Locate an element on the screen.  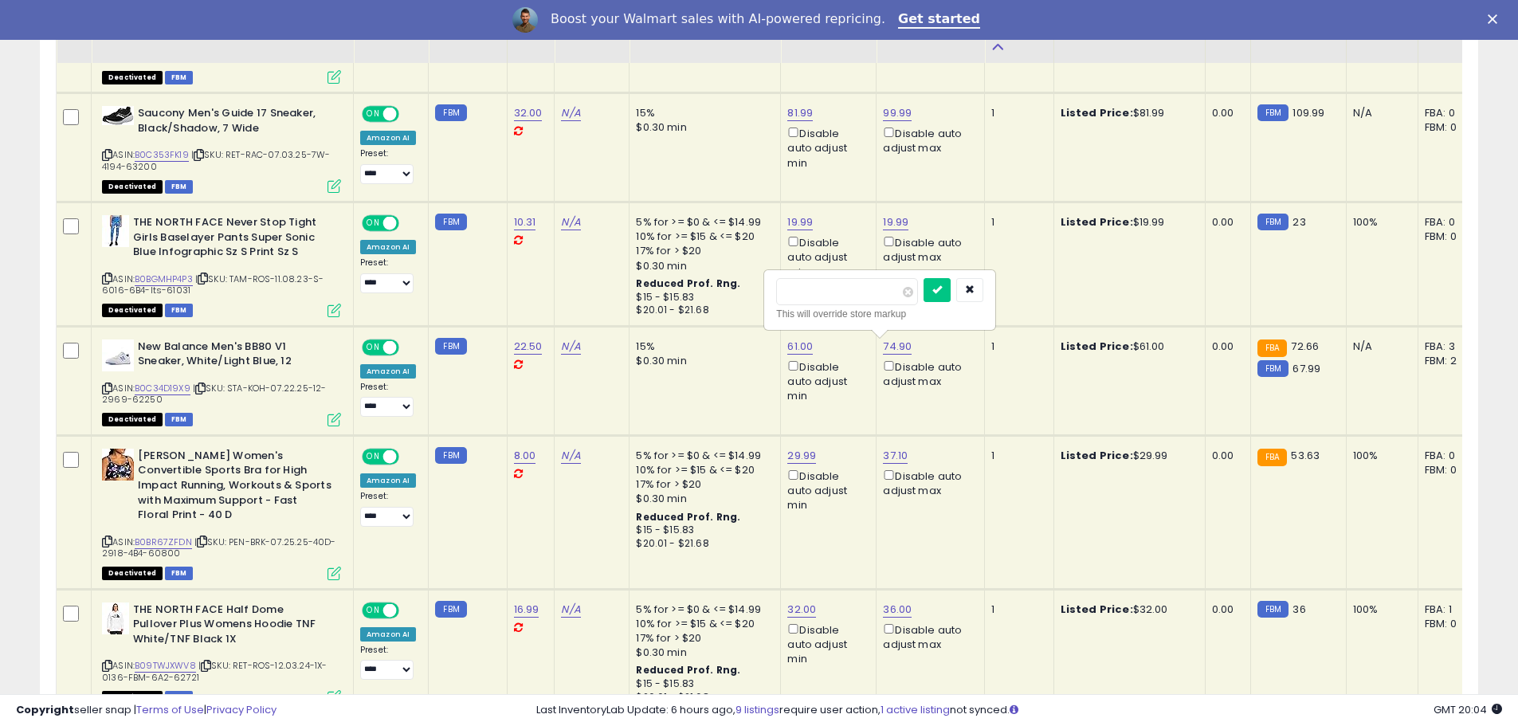
div: N/A is located at coordinates (1380, 347).